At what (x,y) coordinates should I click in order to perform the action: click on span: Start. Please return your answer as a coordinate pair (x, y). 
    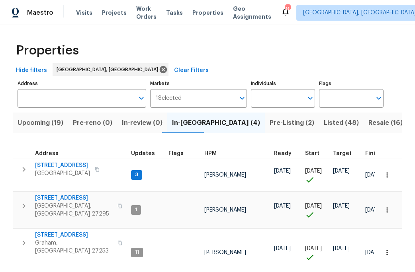
    Looking at the image, I should click on (312, 154).